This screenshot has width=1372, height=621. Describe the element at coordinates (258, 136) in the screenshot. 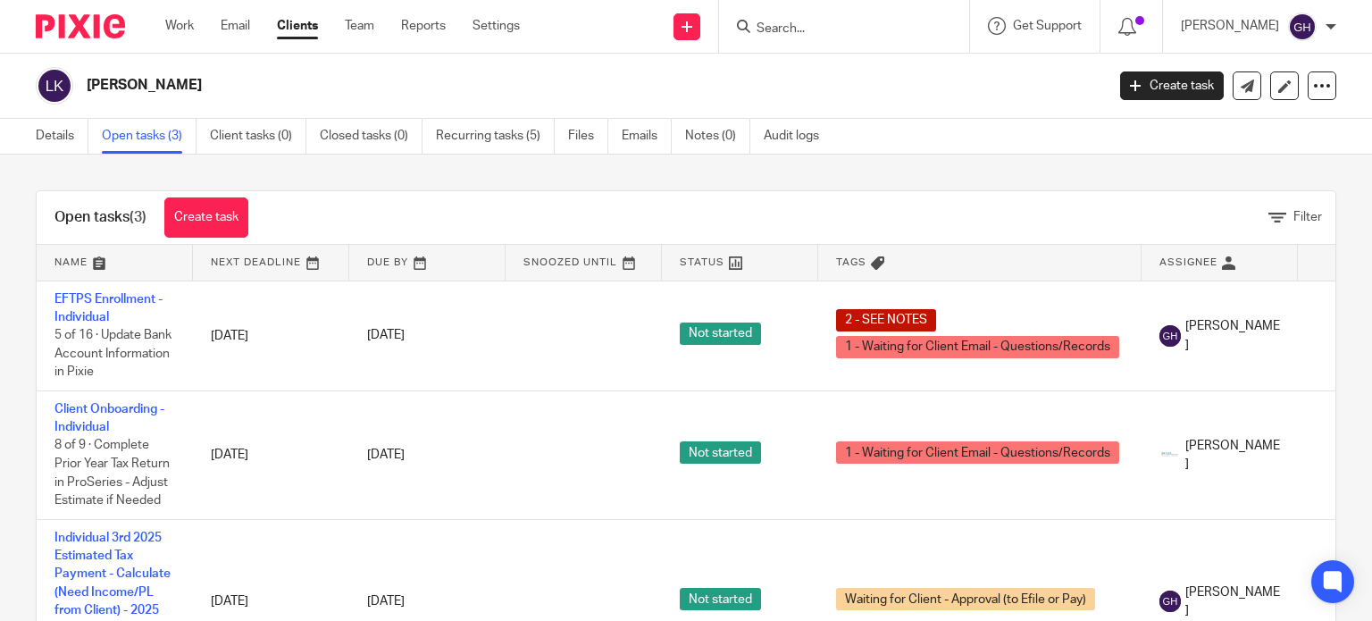

I see `a: Client tasks (0)` at that location.